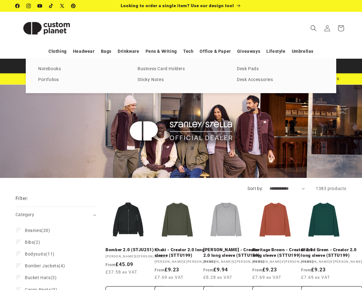 Image resolution: width=362 pixels, height=290 pixels. Describe the element at coordinates (82, 69) in the screenshot. I see `a: Notebooks` at that location.